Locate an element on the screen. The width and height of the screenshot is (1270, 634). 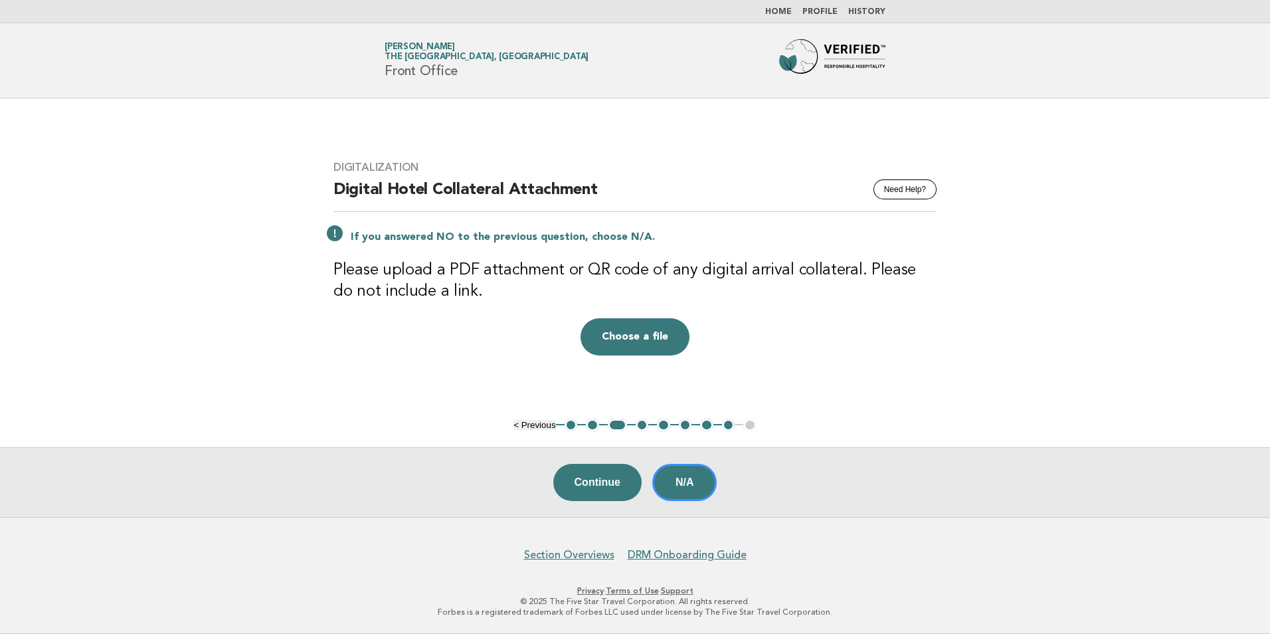
button: N/A is located at coordinates (685, 482).